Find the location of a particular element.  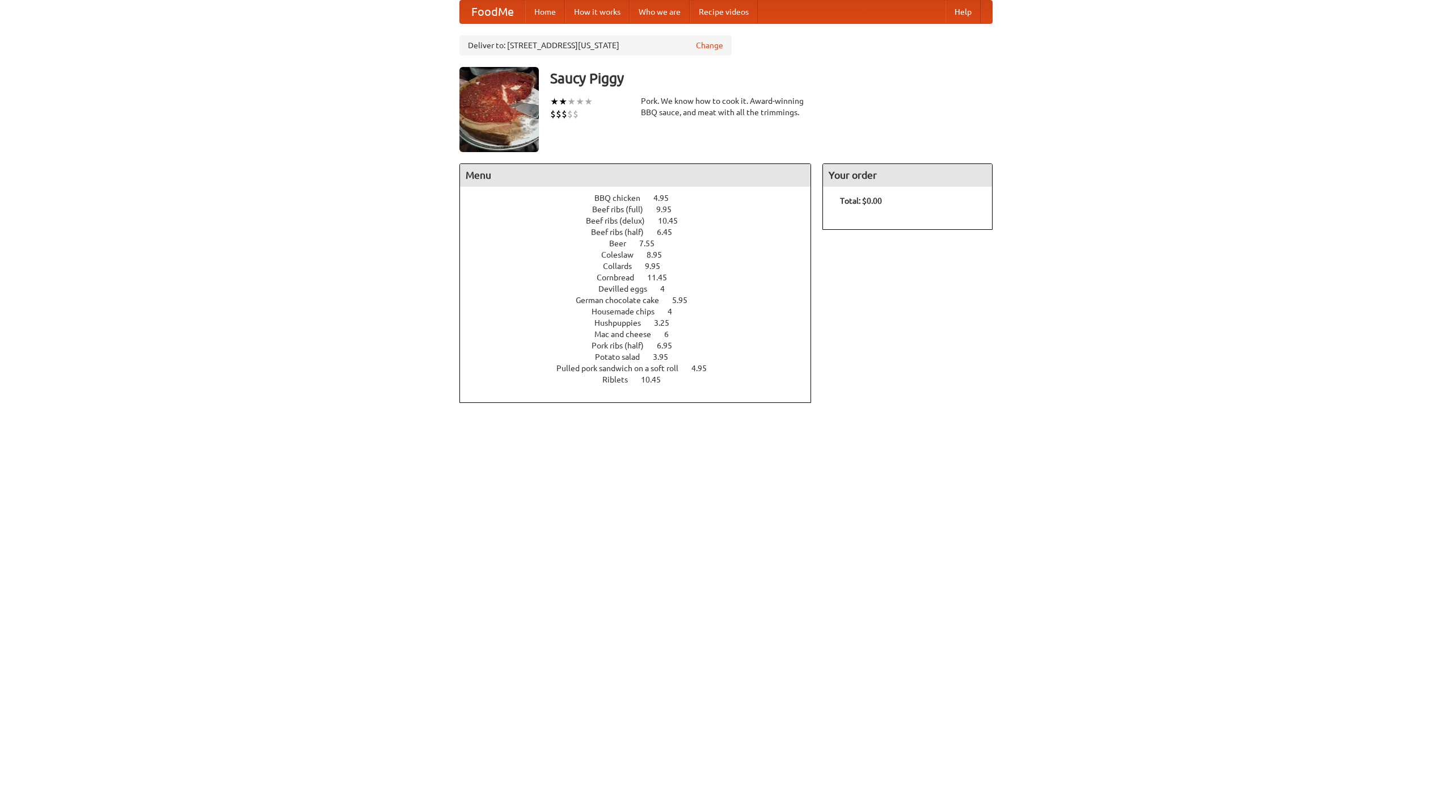

a: Mac and cheese 6 is located at coordinates (642, 334).